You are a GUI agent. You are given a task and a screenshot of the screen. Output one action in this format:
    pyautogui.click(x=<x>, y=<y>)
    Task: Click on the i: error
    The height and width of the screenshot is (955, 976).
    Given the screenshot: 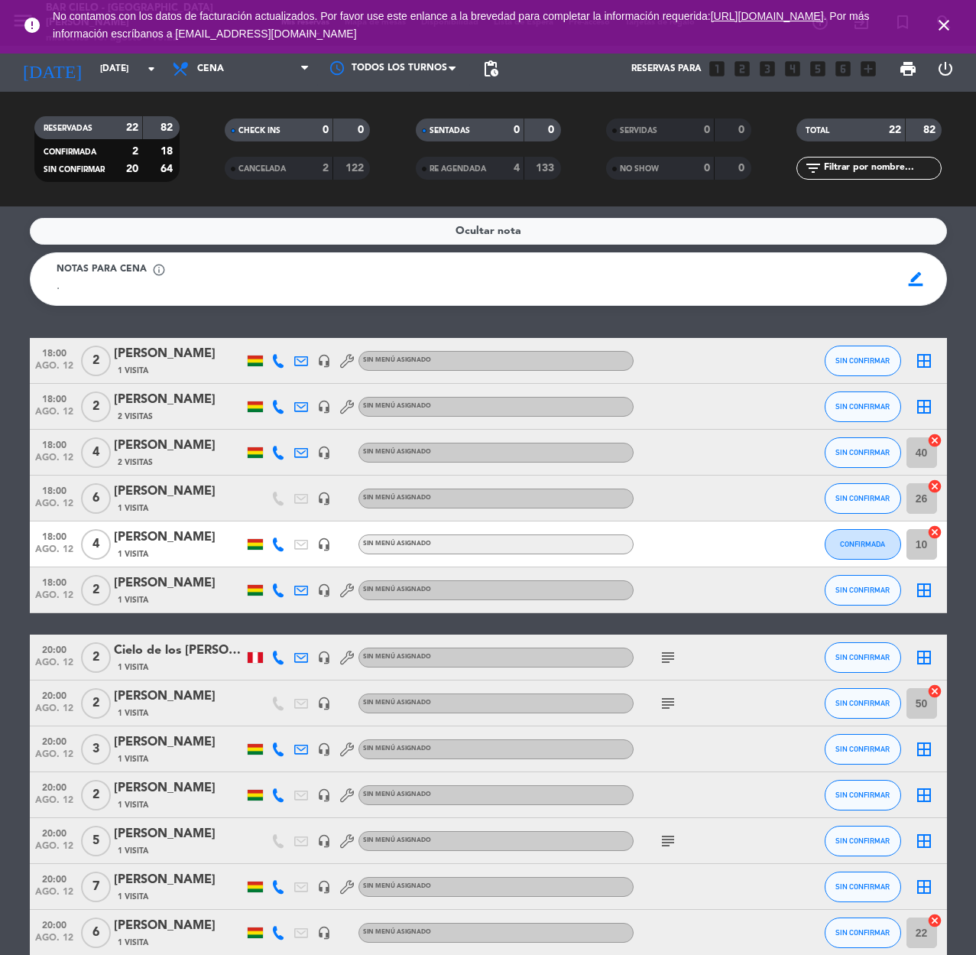 What is the action you would take?
    pyautogui.click(x=32, y=25)
    